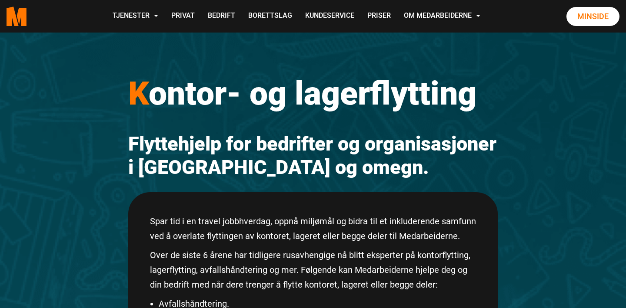 The width and height of the screenshot is (626, 308). Describe the element at coordinates (442, 16) in the screenshot. I see `a: Om Medarbeiderne` at that location.